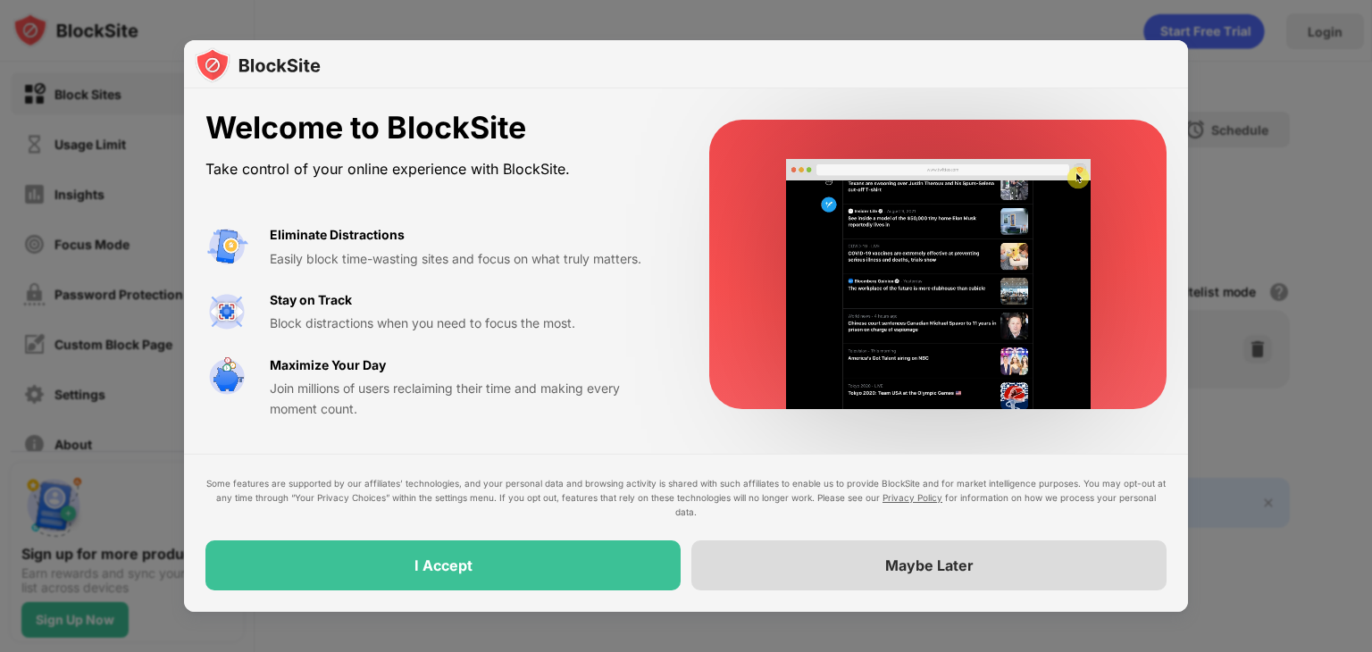 Image resolution: width=1372 pixels, height=652 pixels. Describe the element at coordinates (468, 323) in the screenshot. I see `div: Block distractions when you need to focus the most.` at that location.